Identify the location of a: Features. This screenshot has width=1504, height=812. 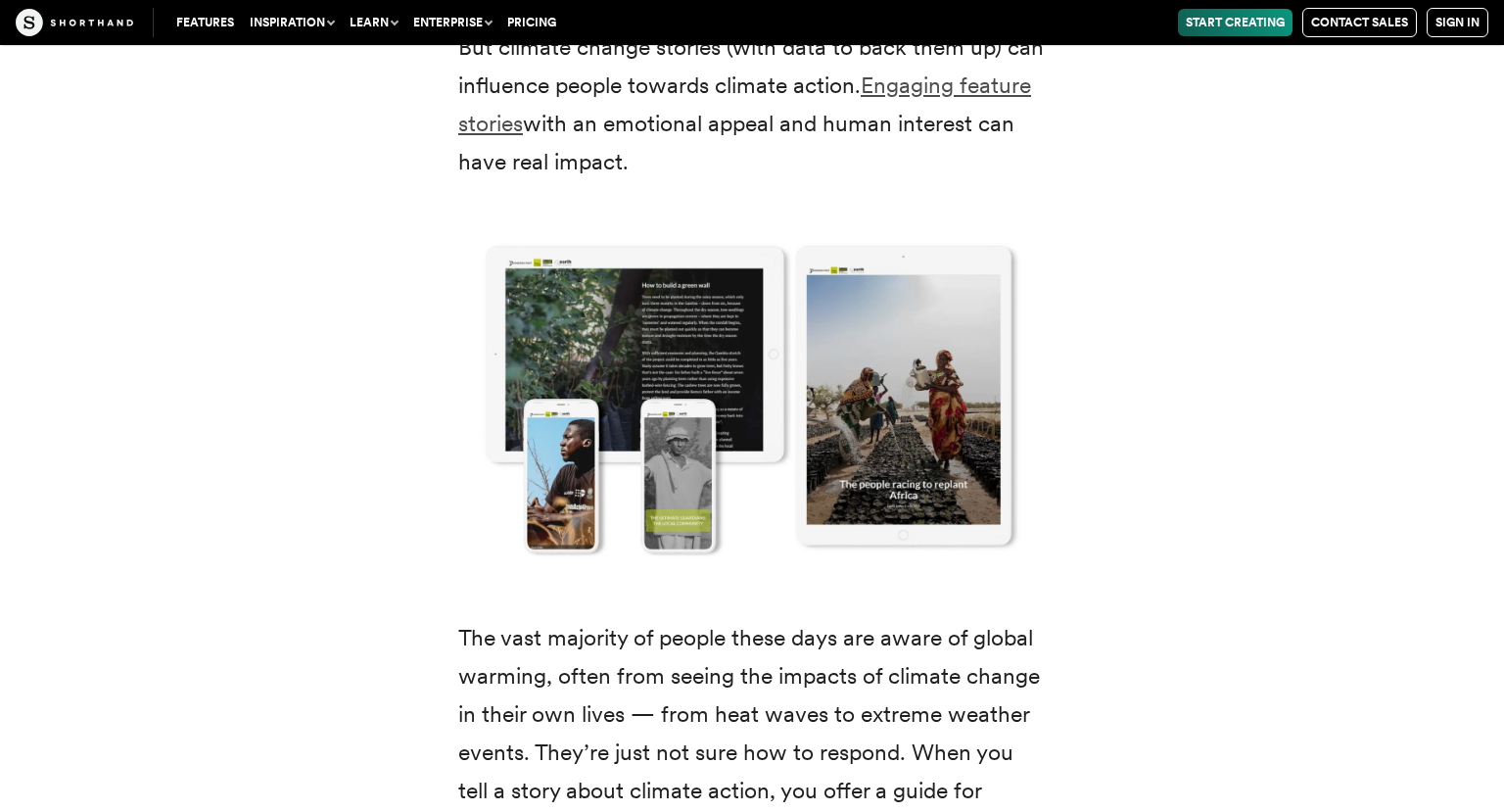
(205, 23).